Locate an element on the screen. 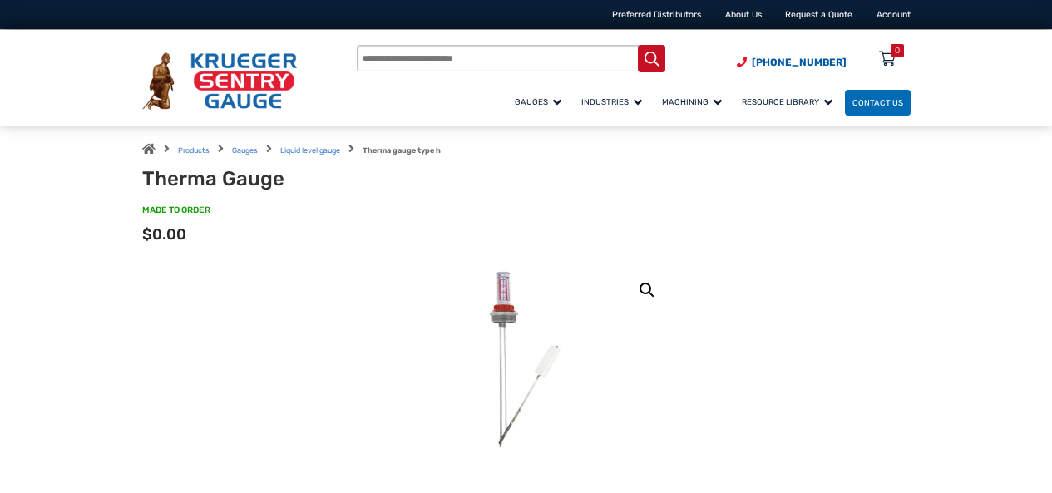 This screenshot has height=493, width=1052. span: Industries is located at coordinates (611, 101).